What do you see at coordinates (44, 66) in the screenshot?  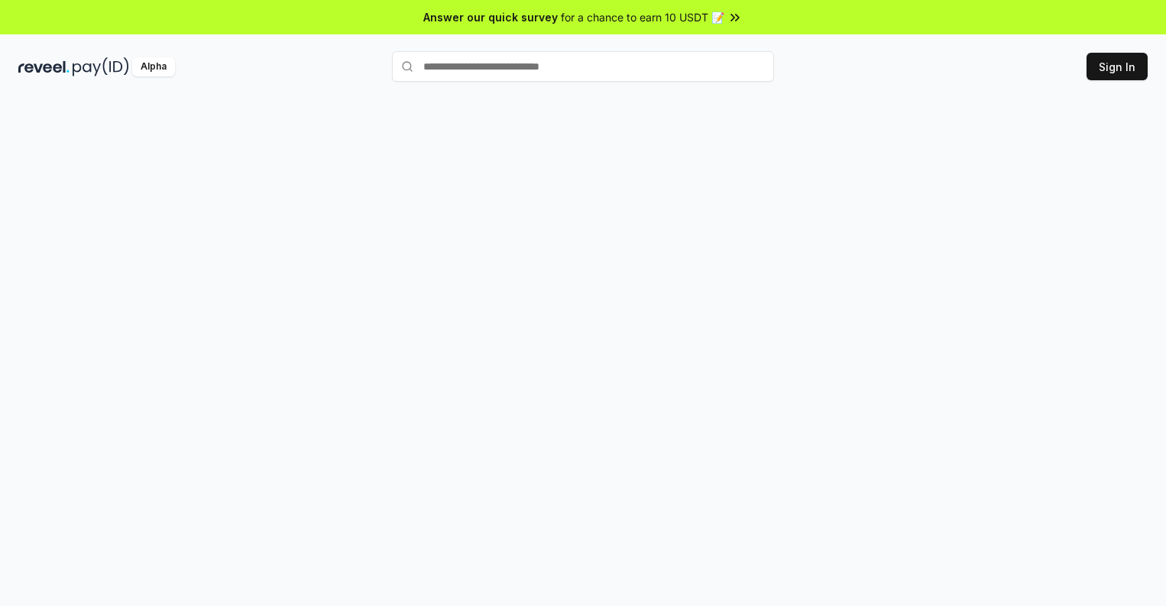 I see `img: reveel_dark` at bounding box center [44, 66].